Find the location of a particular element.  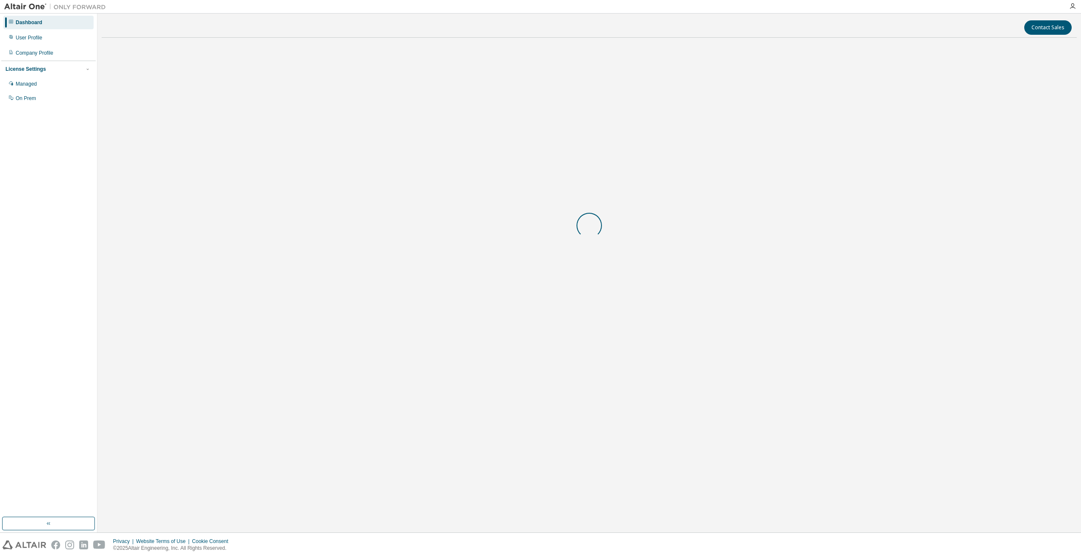

img: Altair One is located at coordinates (57, 7).